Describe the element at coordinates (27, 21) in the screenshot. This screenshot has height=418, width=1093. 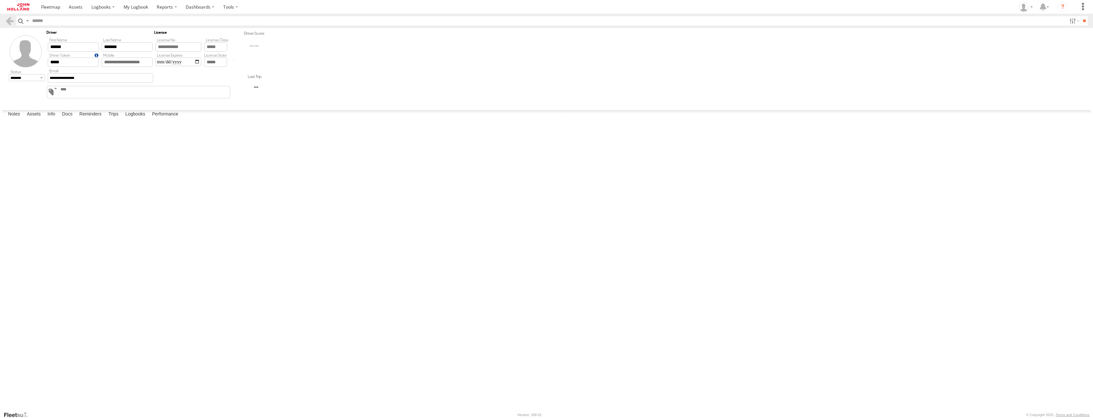
I see `label: Search Query` at that location.